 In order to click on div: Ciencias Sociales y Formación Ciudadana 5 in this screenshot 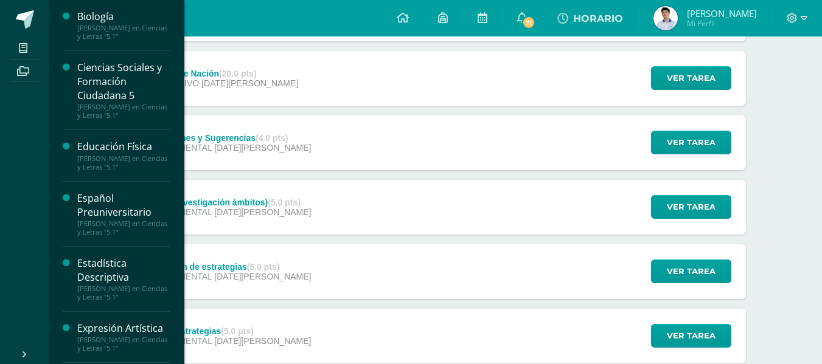, I will do `click(123, 82)`.